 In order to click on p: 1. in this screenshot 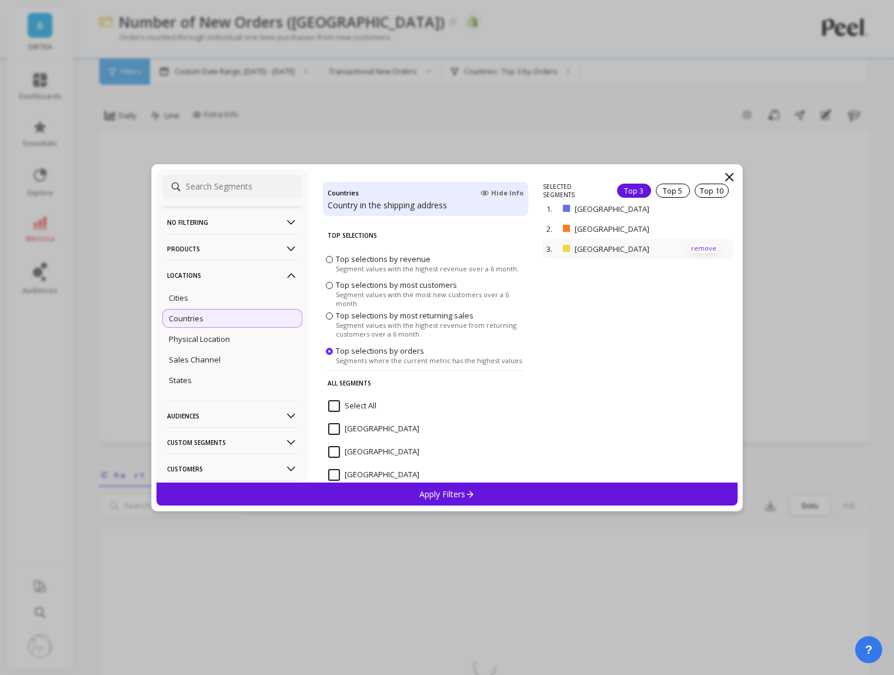, I will do `click(553, 209)`.